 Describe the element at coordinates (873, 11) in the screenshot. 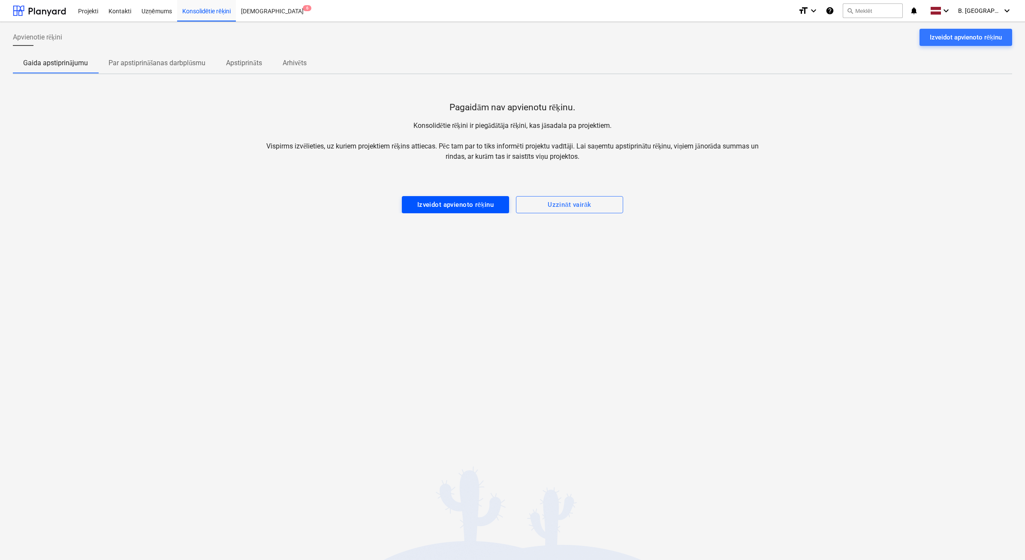

I see `button: Meklēt` at that location.